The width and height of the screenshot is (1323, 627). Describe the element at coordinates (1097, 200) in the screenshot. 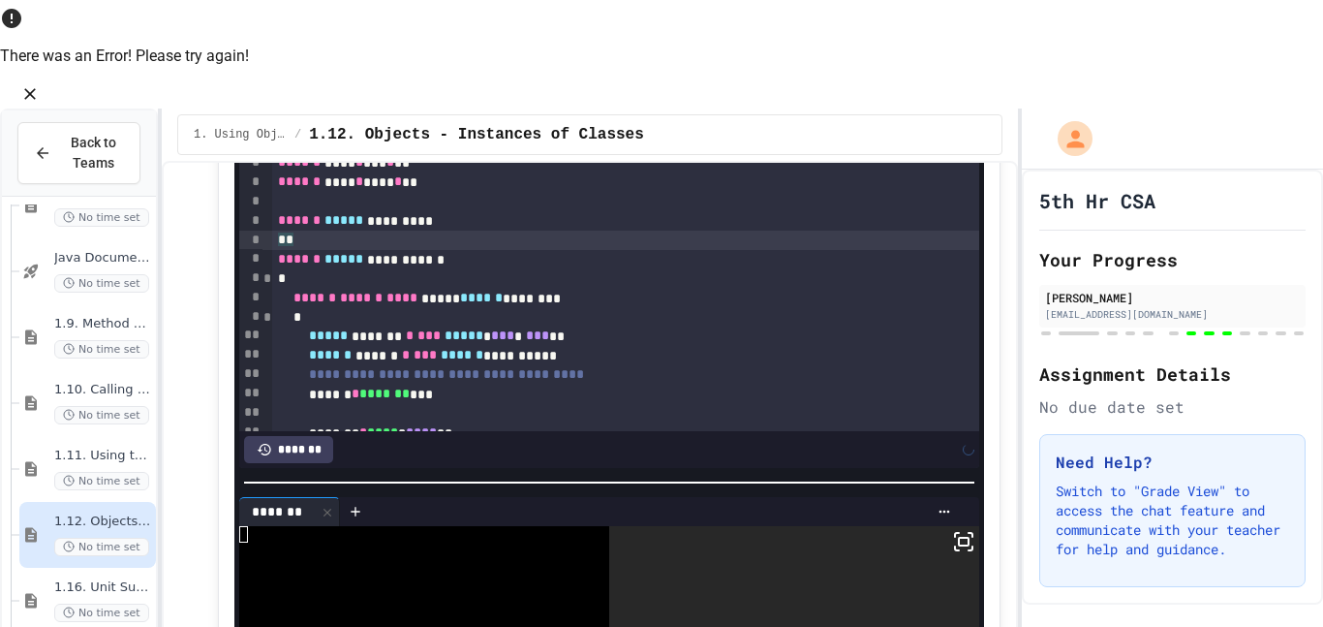

I see `h1: 5th Hr CSA` at that location.